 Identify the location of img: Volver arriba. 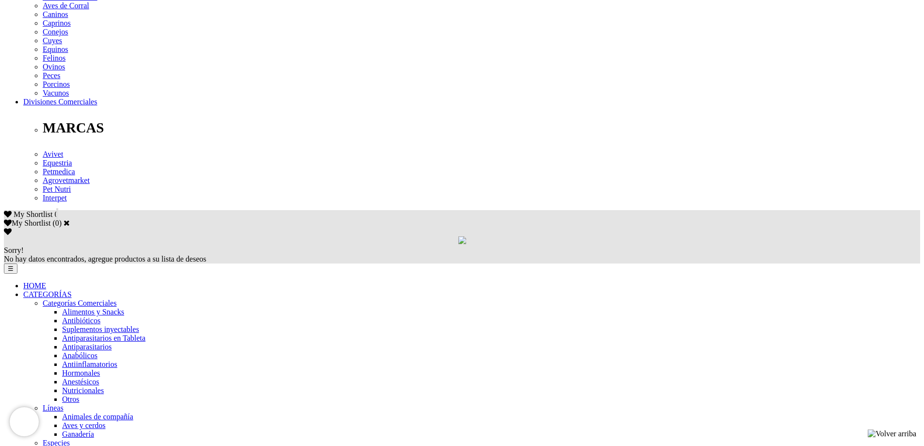
(892, 433).